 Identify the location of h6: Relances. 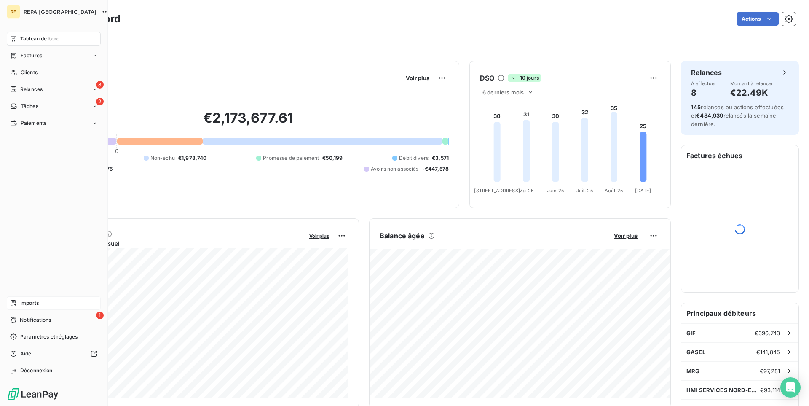
(706, 72).